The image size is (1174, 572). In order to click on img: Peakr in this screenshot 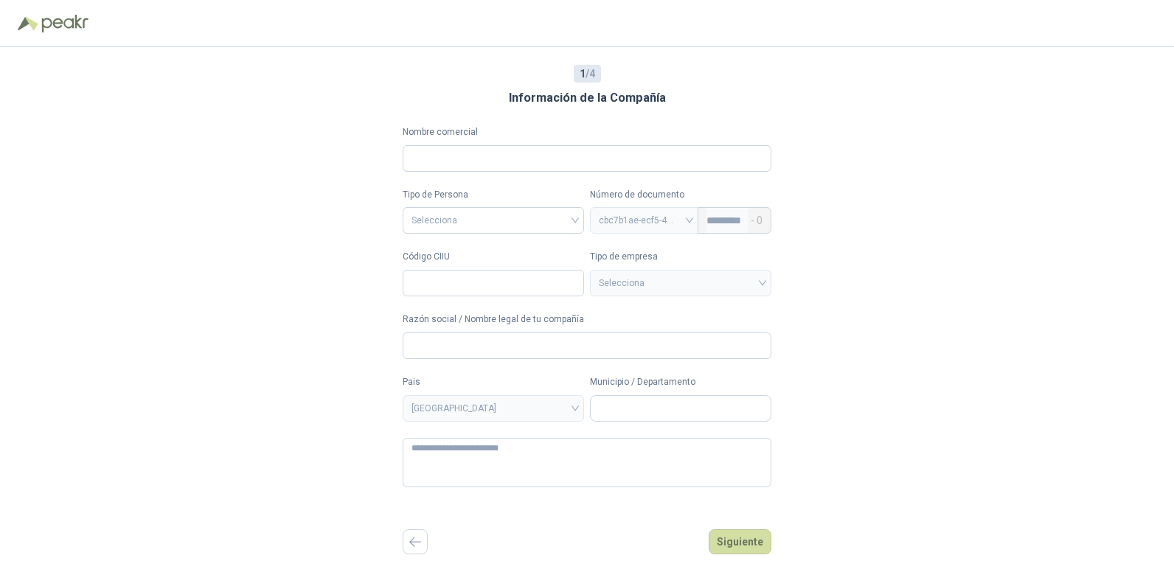, I will do `click(65, 24)`.